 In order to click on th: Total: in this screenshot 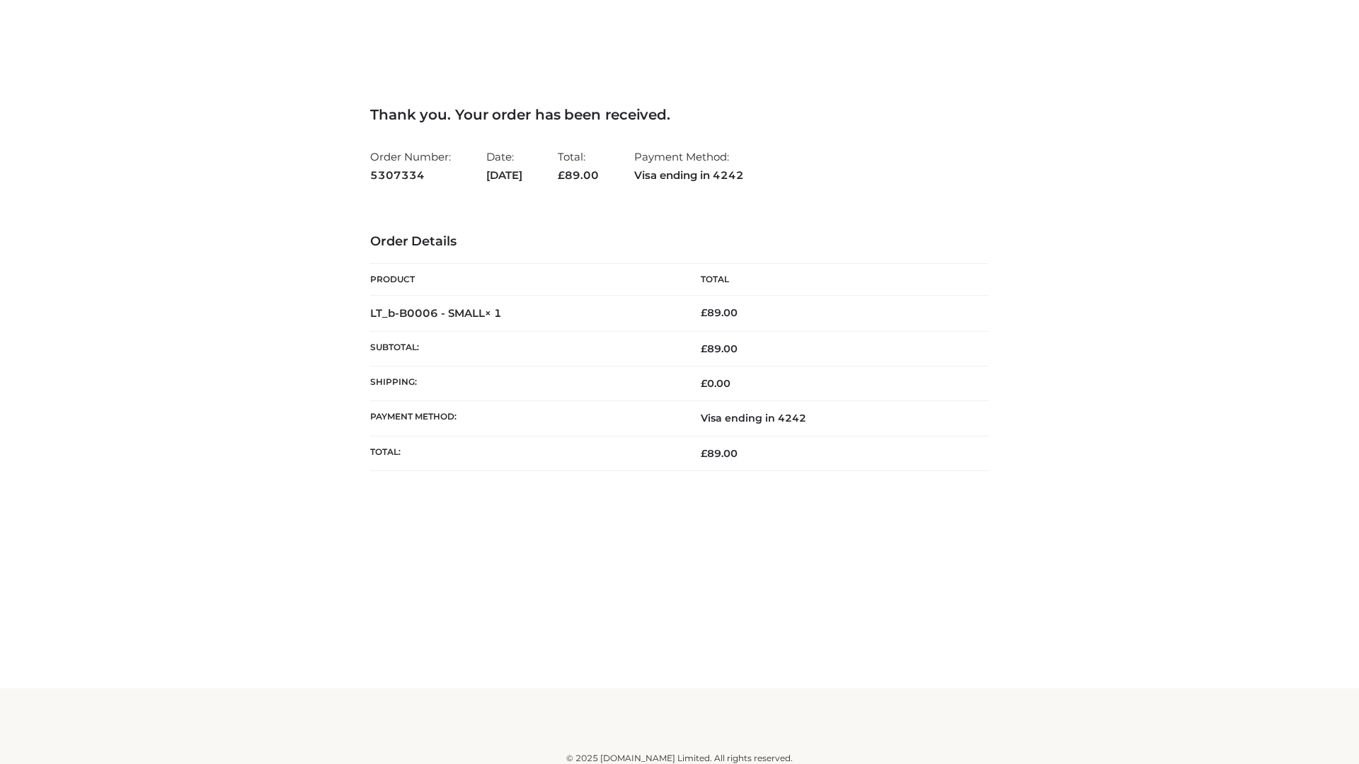, I will do `click(524, 453)`.